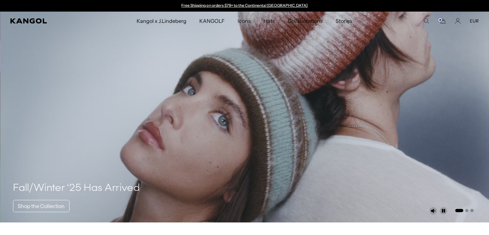 This screenshot has width=489, height=235. What do you see at coordinates (244, 21) in the screenshot?
I see `span: Icons` at bounding box center [244, 21].